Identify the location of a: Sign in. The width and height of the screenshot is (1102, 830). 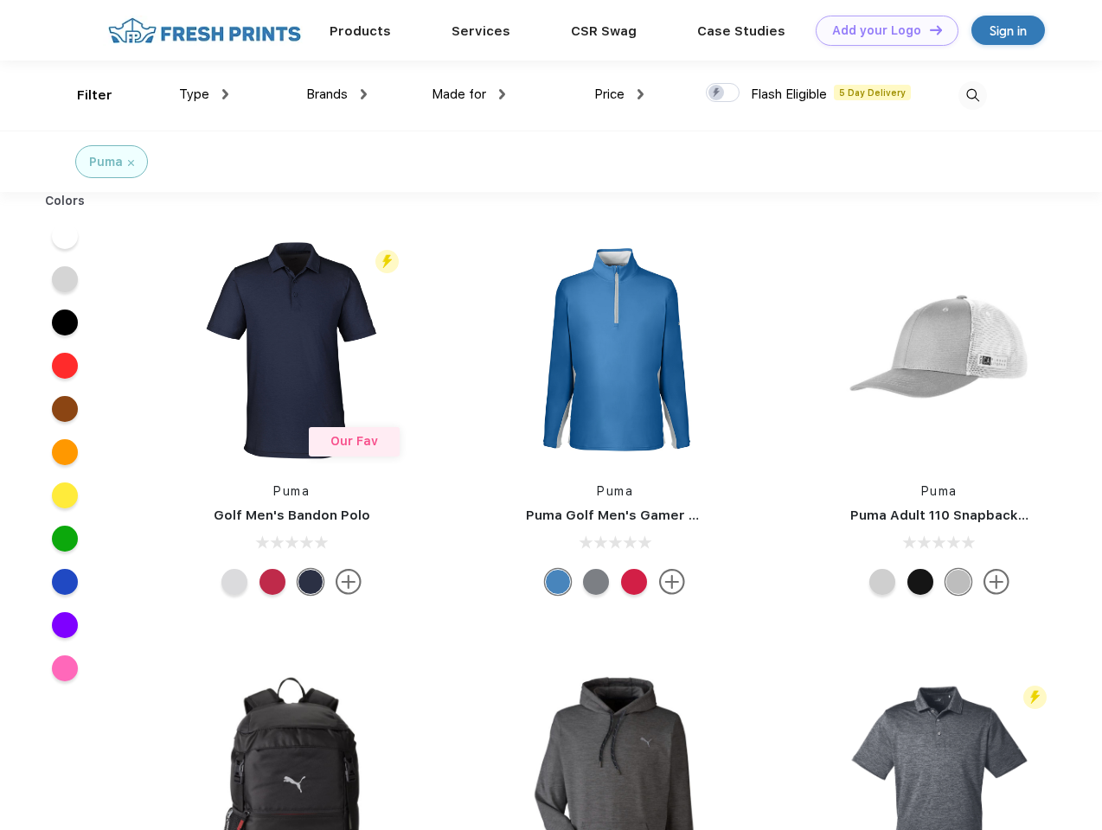
(1008, 30).